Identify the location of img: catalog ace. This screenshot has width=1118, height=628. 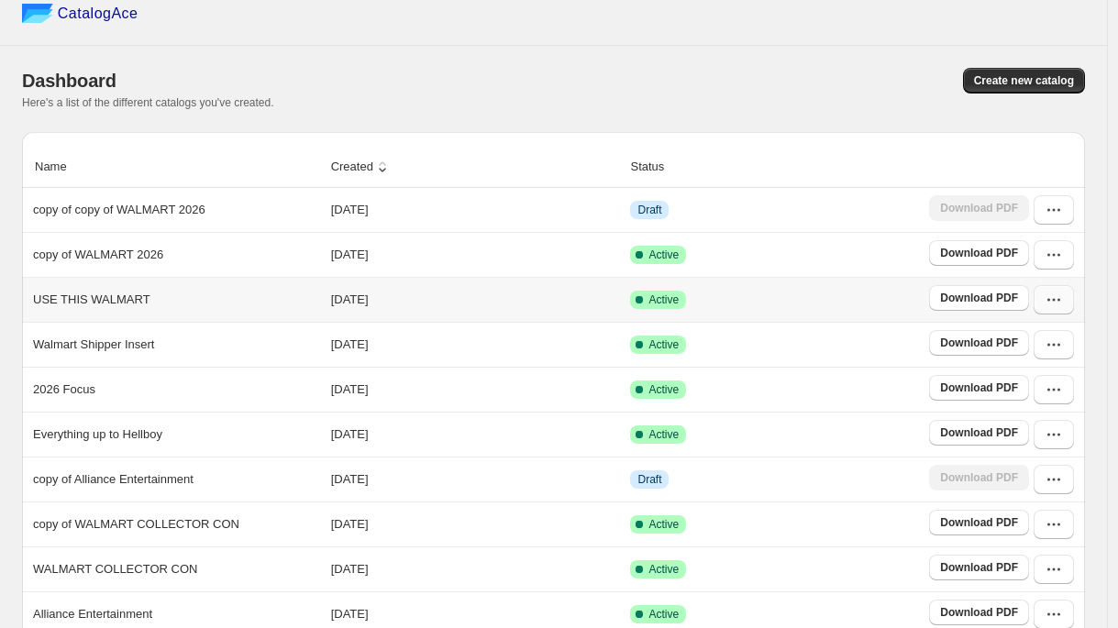
(38, 13).